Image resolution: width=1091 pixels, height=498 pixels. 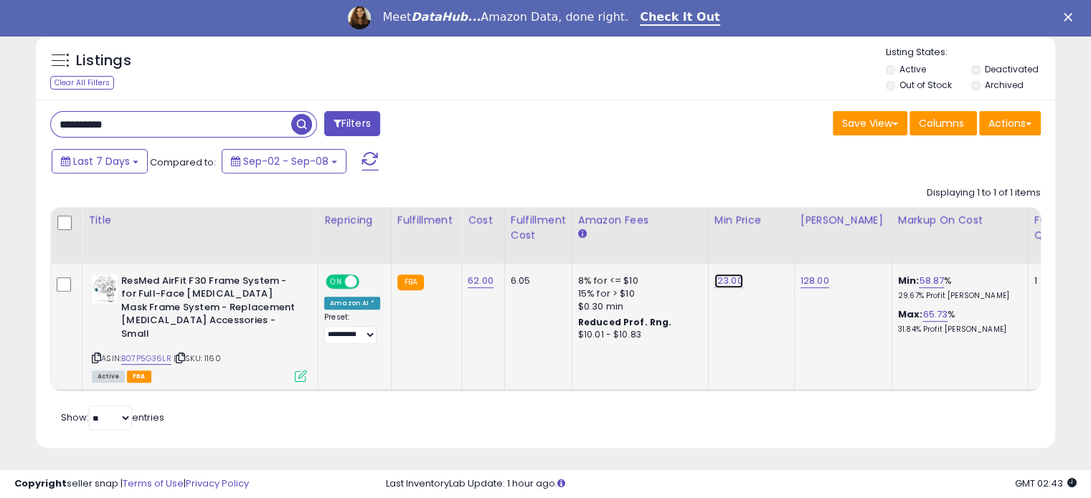 What do you see at coordinates (1010, 123) in the screenshot?
I see `button: Actions` at bounding box center [1010, 123].